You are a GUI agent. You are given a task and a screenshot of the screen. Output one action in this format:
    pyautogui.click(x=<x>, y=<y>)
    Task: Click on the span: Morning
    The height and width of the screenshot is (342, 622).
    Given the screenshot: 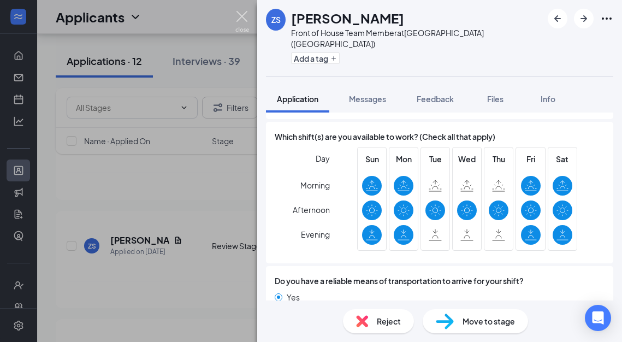 What is the action you would take?
    pyautogui.click(x=315, y=185)
    